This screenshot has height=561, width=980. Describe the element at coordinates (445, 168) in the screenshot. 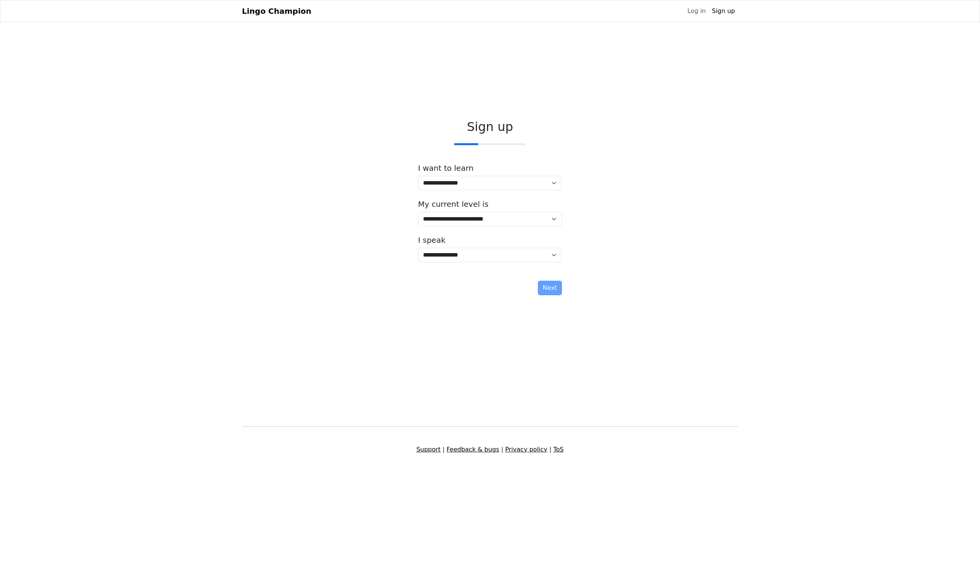

I see `label: I want to learn` at that location.